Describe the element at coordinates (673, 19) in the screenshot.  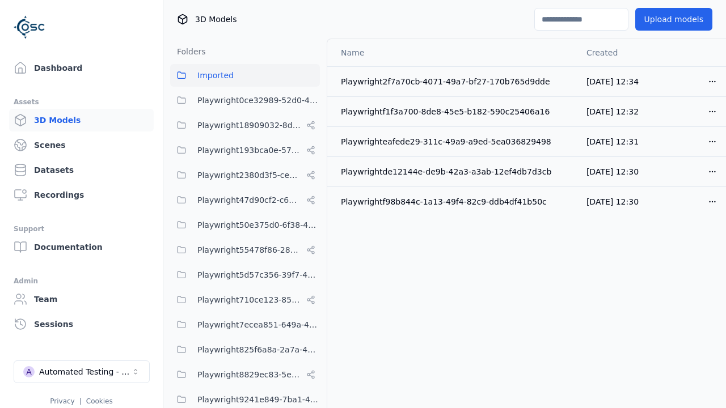
I see `button: Upload models` at that location.